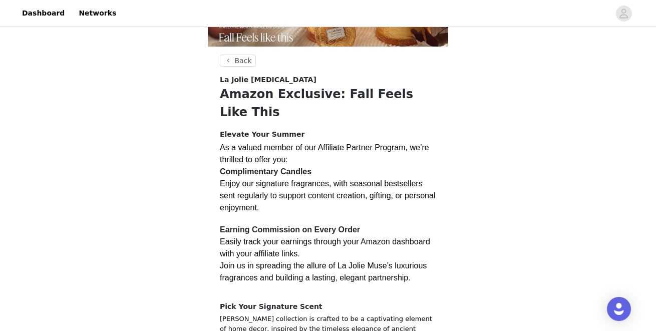 This screenshot has width=656, height=331. Describe the element at coordinates (328, 306) in the screenshot. I see `h4: Pick Your Signature Scent` at that location.